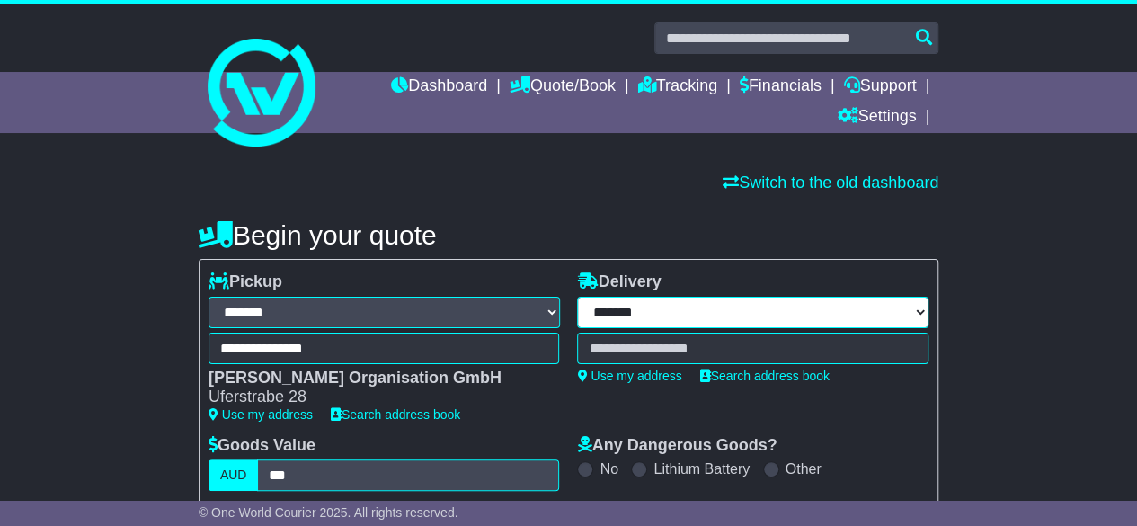  Describe the element at coordinates (876, 118) in the screenshot. I see `a: Settings` at that location.